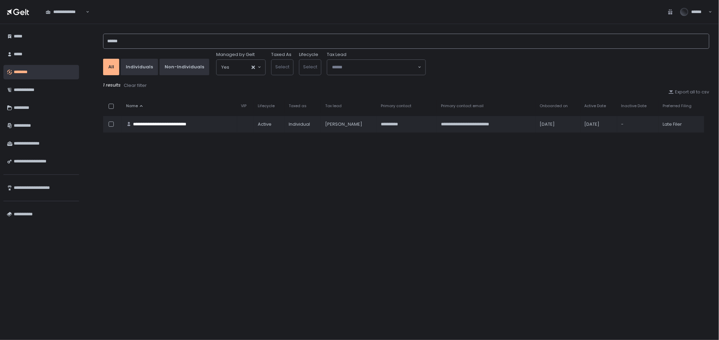 This screenshot has height=340, width=719. Describe the element at coordinates (132, 106) in the screenshot. I see `span: Name` at that location.